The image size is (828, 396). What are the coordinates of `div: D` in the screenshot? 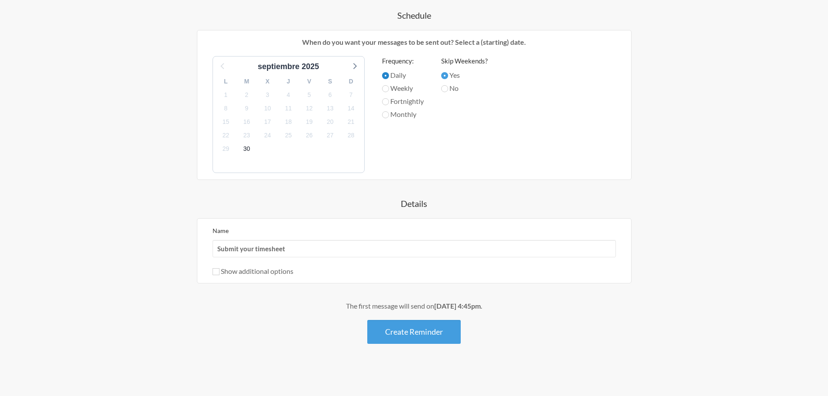 It's located at (351, 81).